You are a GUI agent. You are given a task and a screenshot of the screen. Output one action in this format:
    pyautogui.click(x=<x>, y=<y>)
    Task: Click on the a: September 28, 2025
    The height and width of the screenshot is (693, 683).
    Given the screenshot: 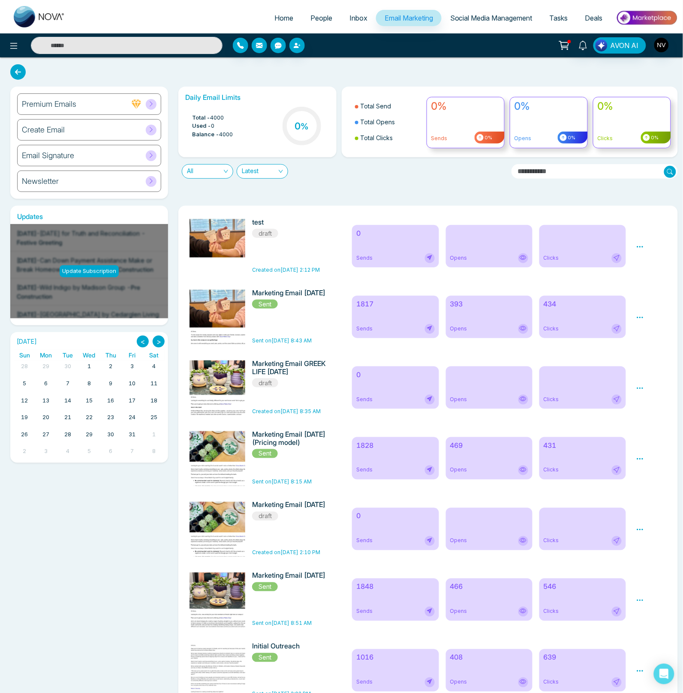 What is the action you would take?
    pyautogui.click(x=24, y=367)
    